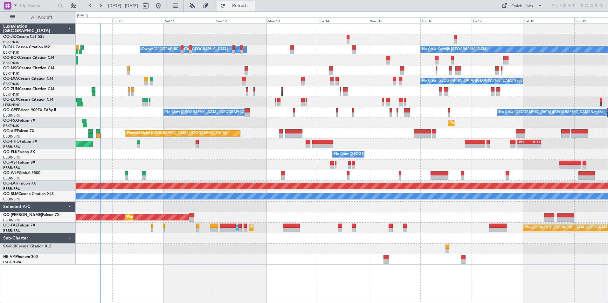 This screenshot has height=303, width=608. Describe the element at coordinates (30, 110) in the screenshot. I see `a: OO-GPEFalcon 900EX EASy II` at that location.